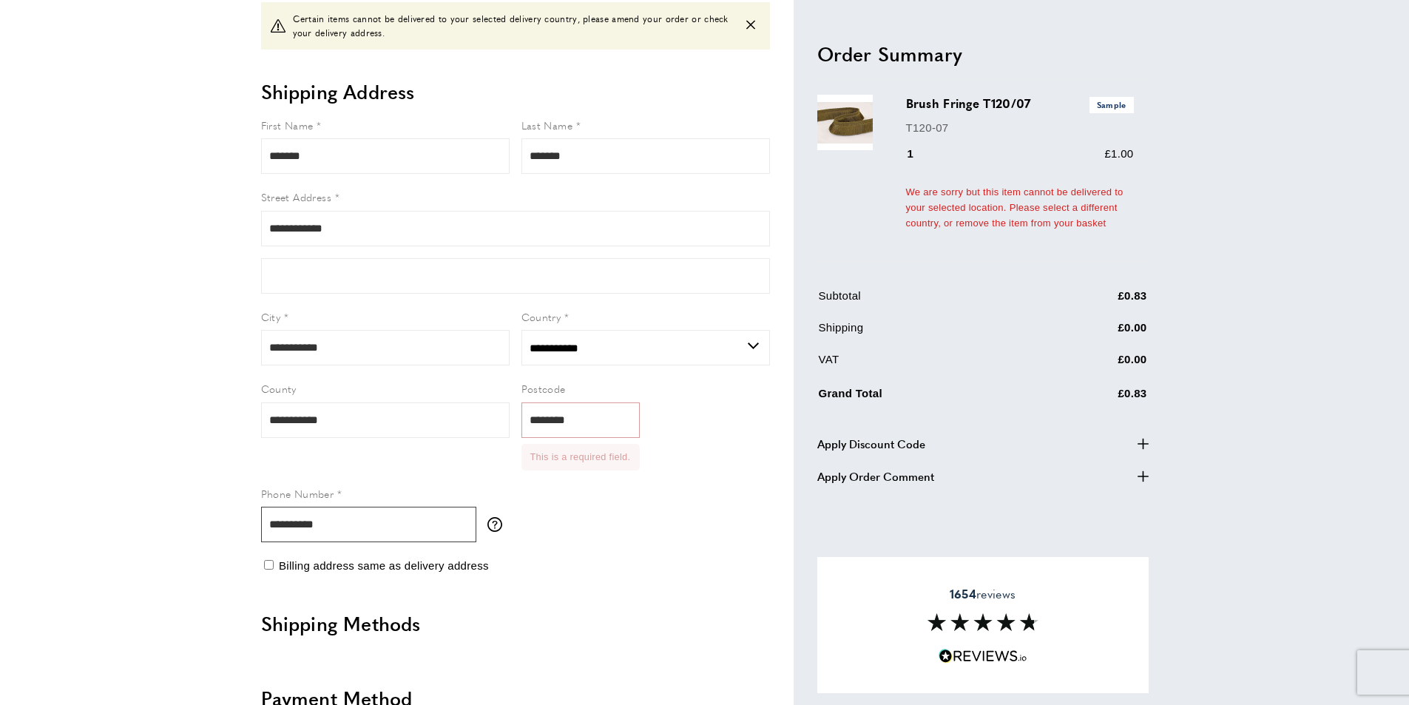 The width and height of the screenshot is (1409, 705). I want to click on td: Grand Total, so click(931, 397).